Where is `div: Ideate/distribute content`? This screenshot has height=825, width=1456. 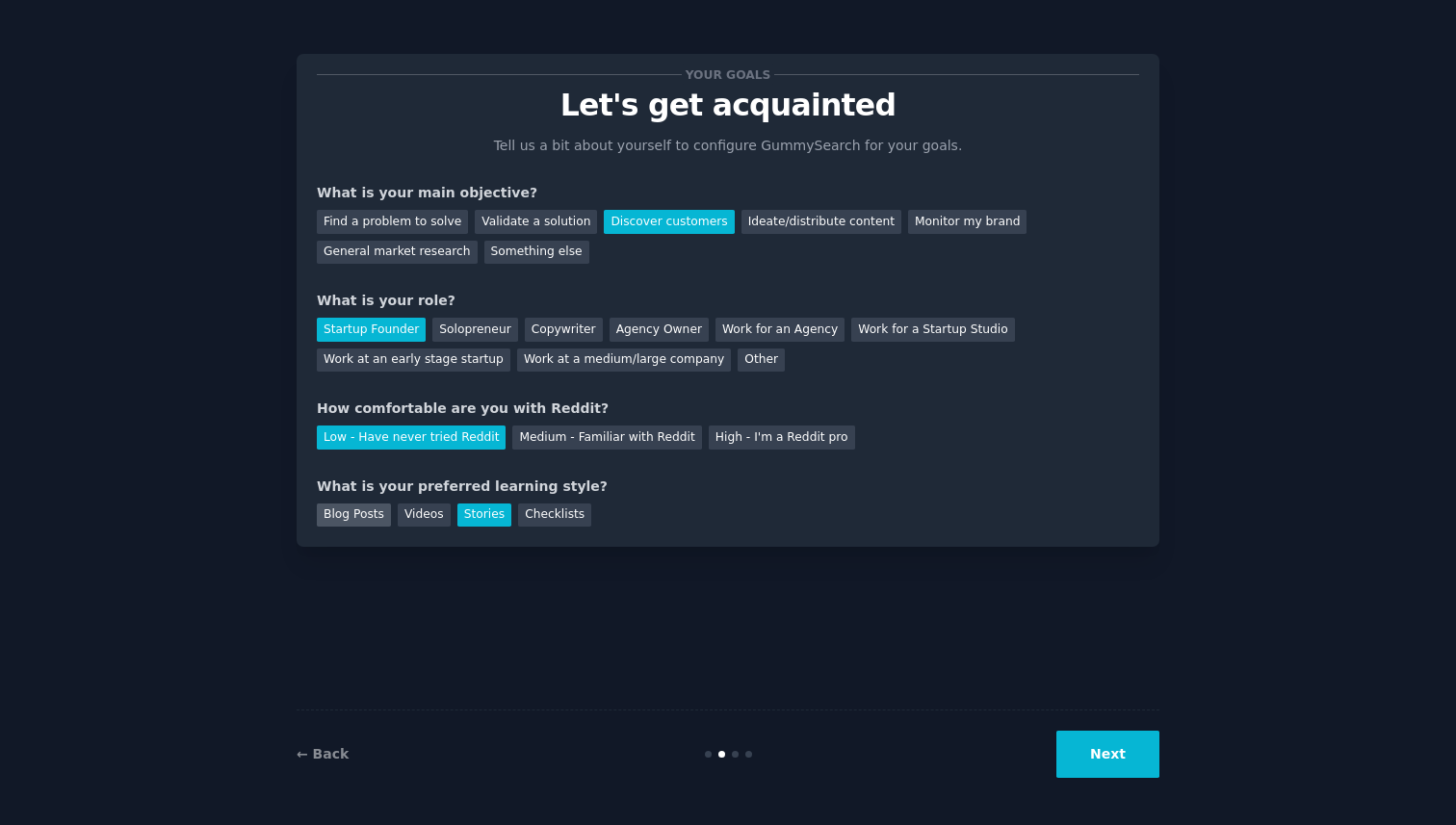 div: Ideate/distribute content is located at coordinates (821, 221).